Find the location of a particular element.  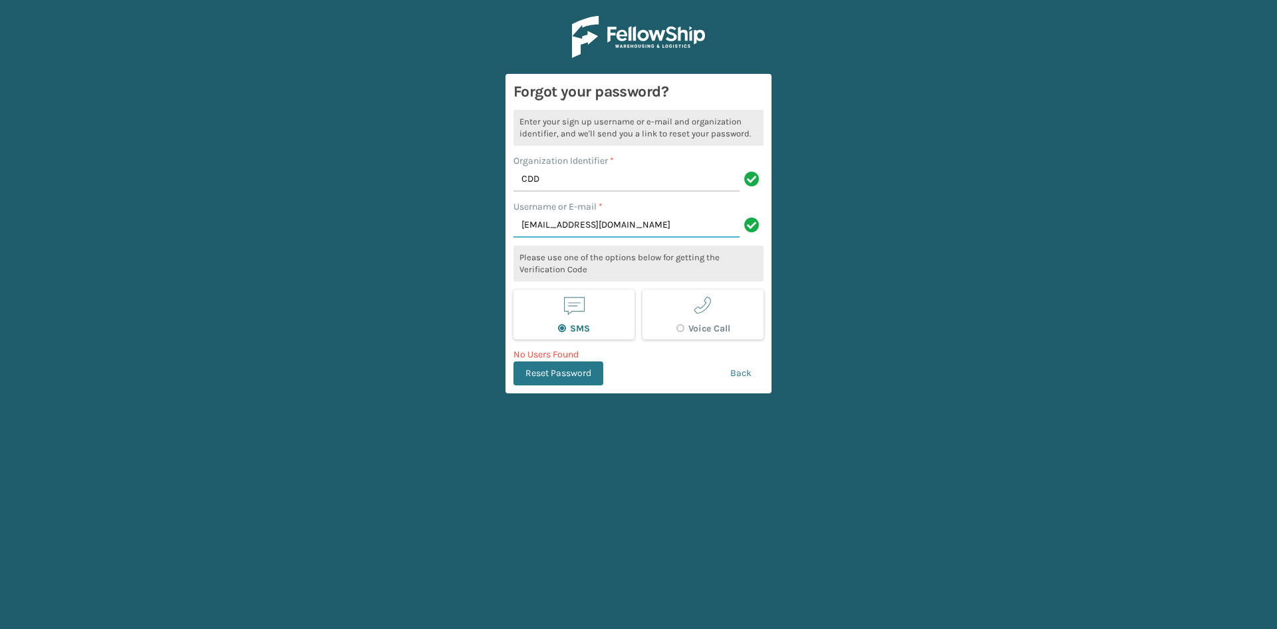

button: Reset Password is located at coordinates (558, 373).